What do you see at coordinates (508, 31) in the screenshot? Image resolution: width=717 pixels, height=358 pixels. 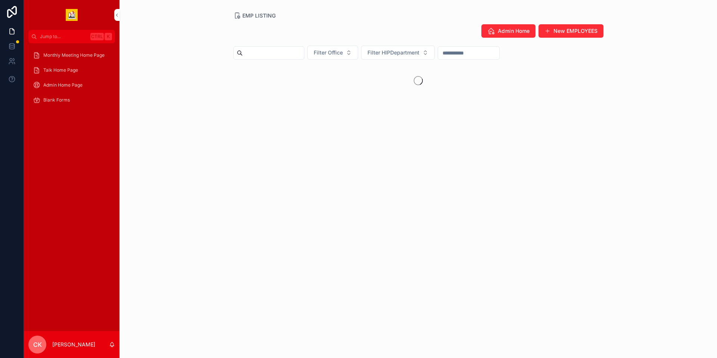 I see `button: Admin Home` at bounding box center [508, 31].